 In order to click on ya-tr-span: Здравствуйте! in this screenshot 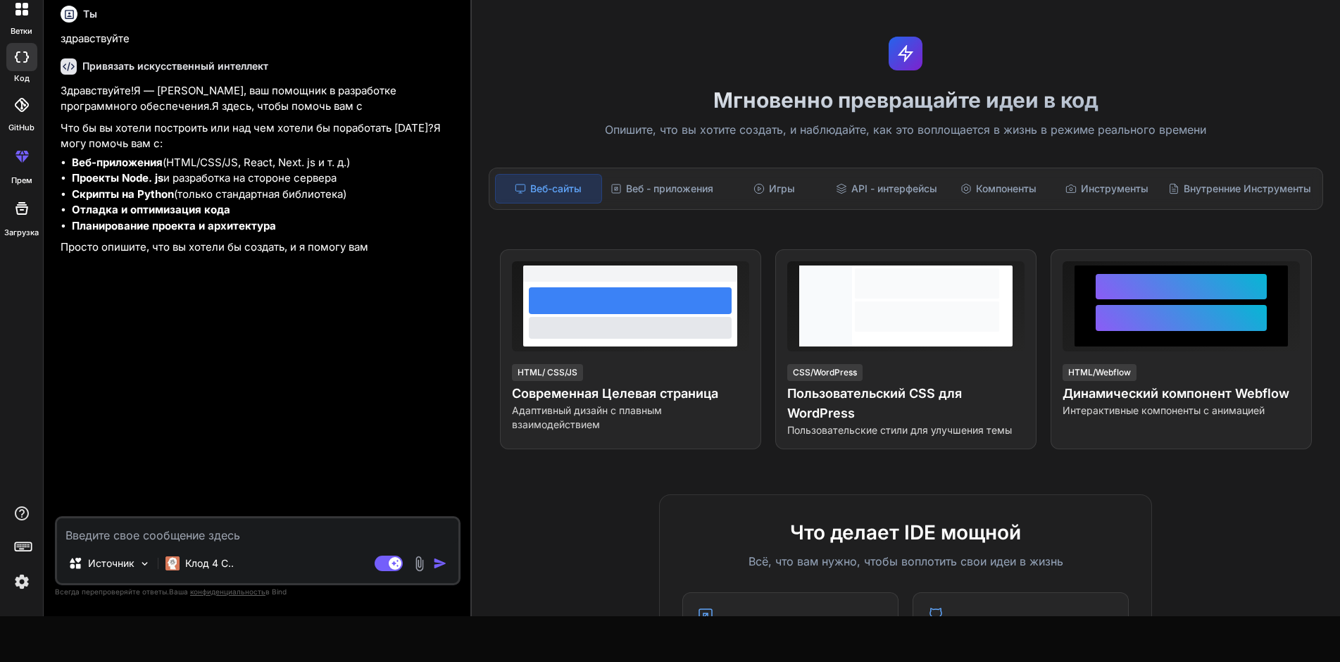, I will do `click(97, 90)`.